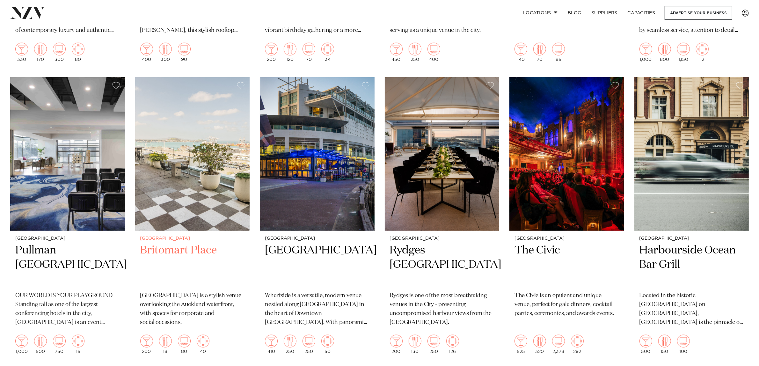 This screenshot has height=366, width=759. Describe the element at coordinates (22, 52) in the screenshot. I see `div: 330` at that location.